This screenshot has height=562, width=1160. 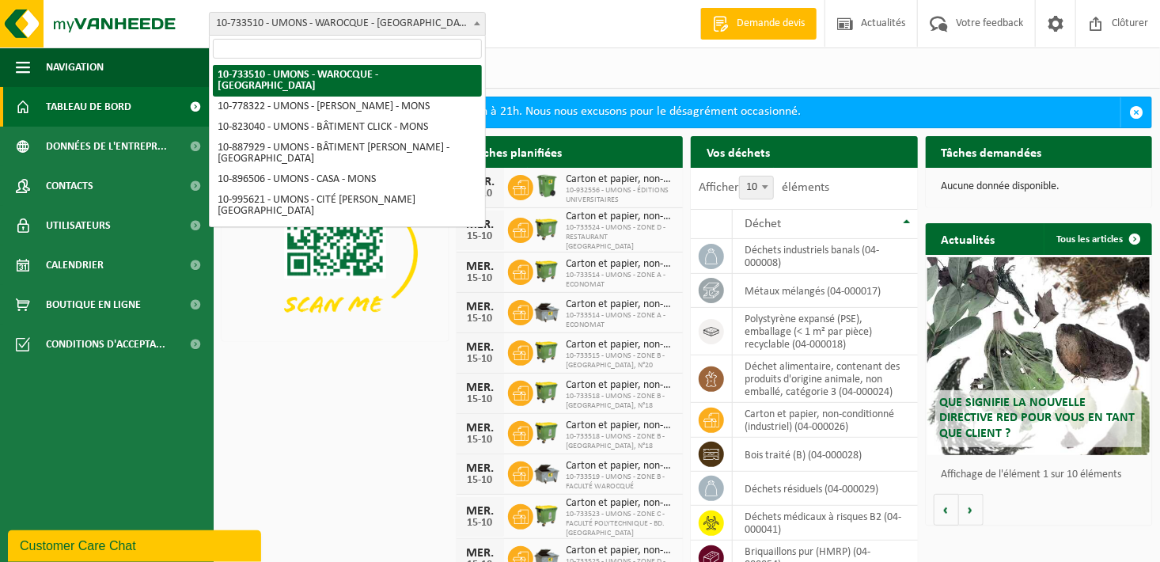 What do you see at coordinates (105, 344) in the screenshot?
I see `span: Conditions d'accepta...` at bounding box center [105, 344].